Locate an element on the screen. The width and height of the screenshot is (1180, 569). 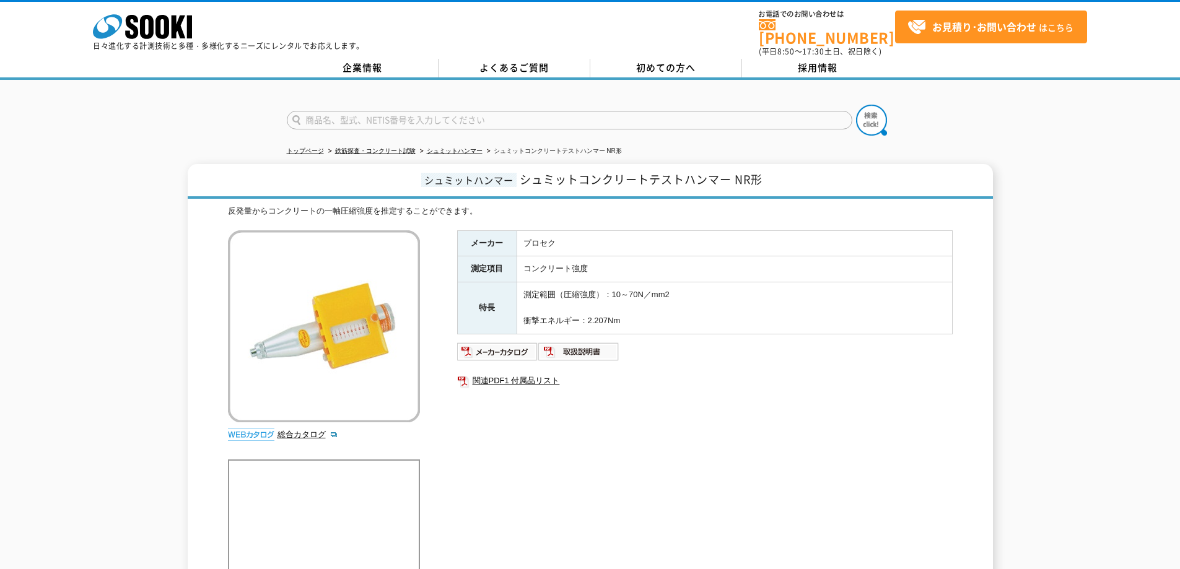
th: メーカー is located at coordinates (487, 243).